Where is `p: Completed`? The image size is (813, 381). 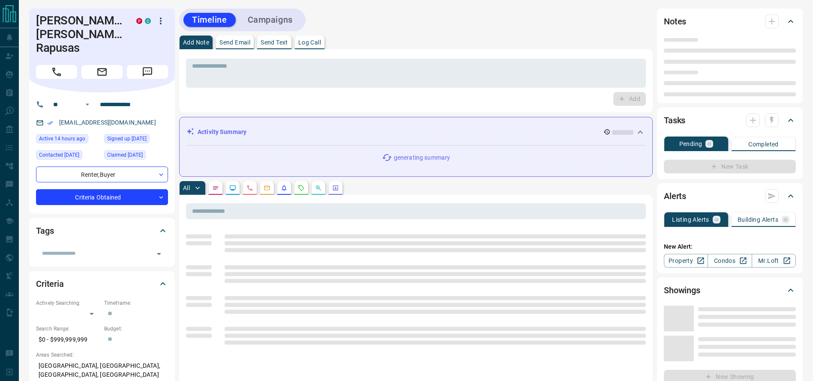 p: Completed is located at coordinates (763, 144).